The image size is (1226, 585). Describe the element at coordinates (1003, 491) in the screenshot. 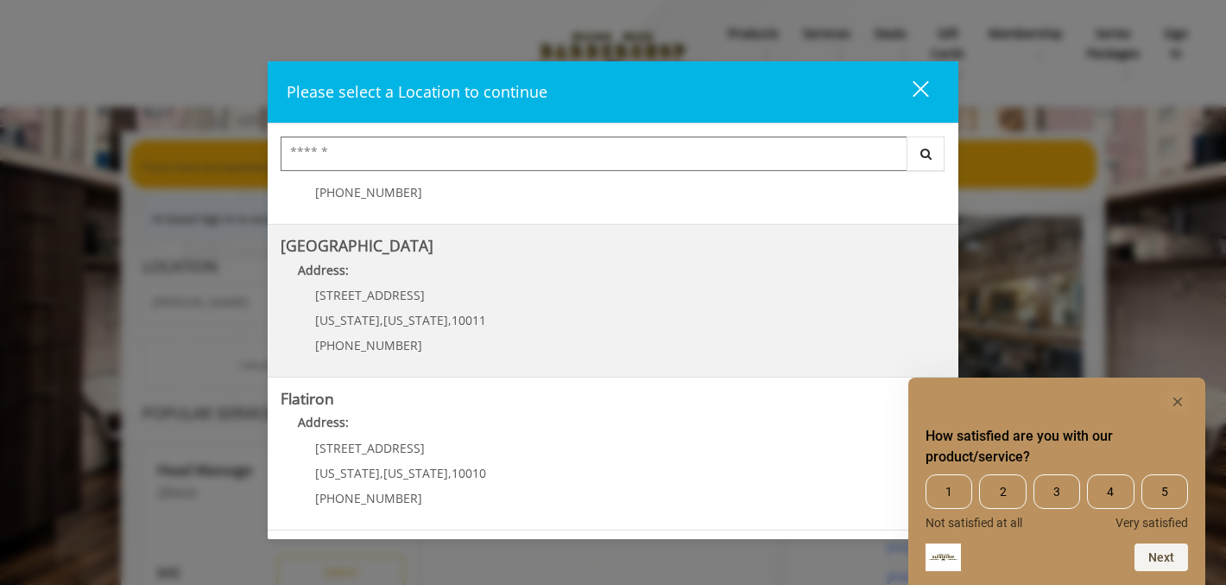

I see `span: 2` at that location.